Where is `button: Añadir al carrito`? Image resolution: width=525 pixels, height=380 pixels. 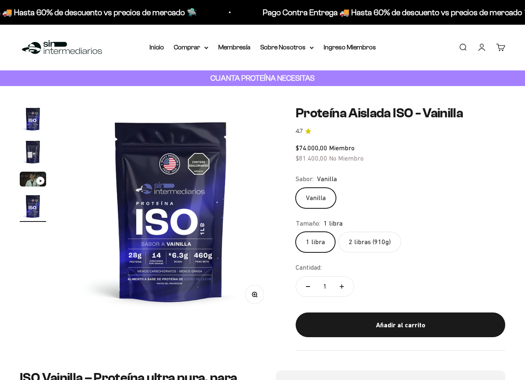 button: Añadir al carrito is located at coordinates (400, 325).